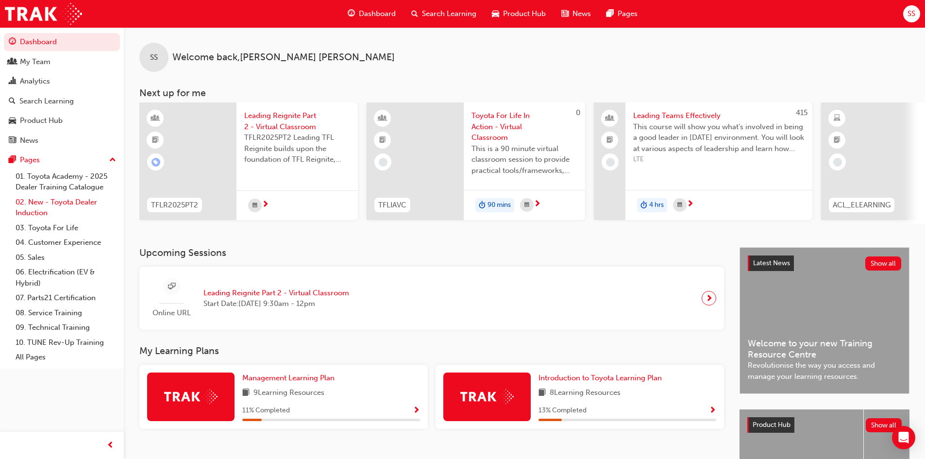 Image resolution: width=925 pixels, height=459 pixels. I want to click on span: Show Progress, so click(713, 411).